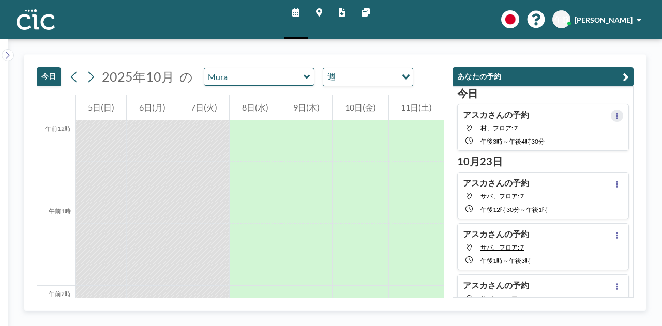 Image resolution: width=662 pixels, height=326 pixels. What do you see at coordinates (186, 77) in the screenshot?
I see `font: の` at bounding box center [186, 77].